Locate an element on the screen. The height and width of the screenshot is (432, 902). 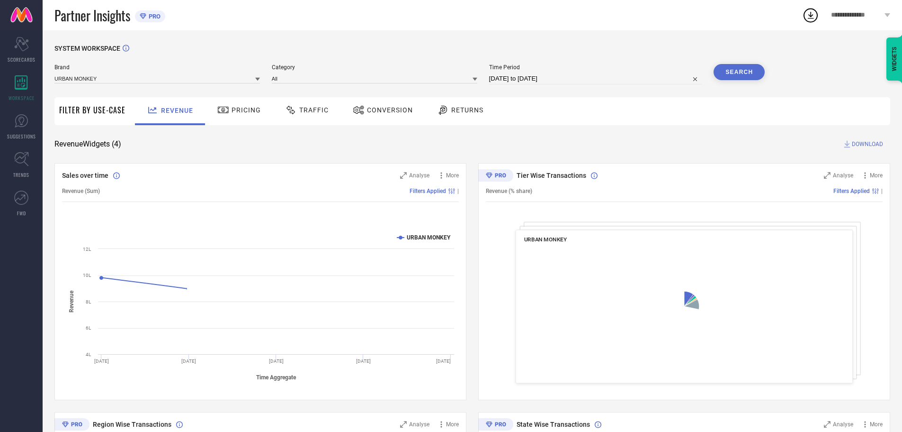
div: Open download list is located at coordinates (811, 15).